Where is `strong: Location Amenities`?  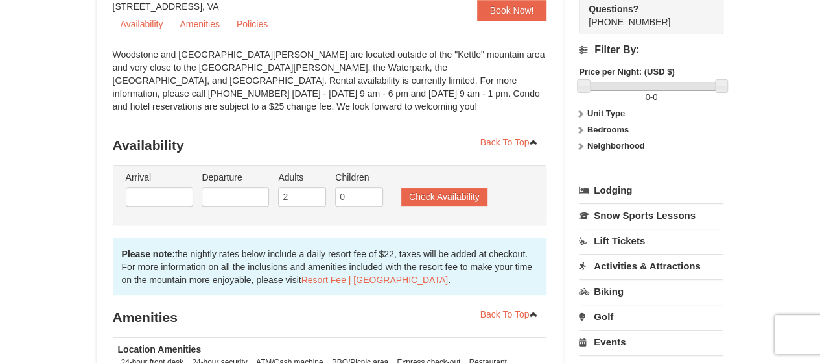
strong: Location Amenities is located at coordinates (160, 349).